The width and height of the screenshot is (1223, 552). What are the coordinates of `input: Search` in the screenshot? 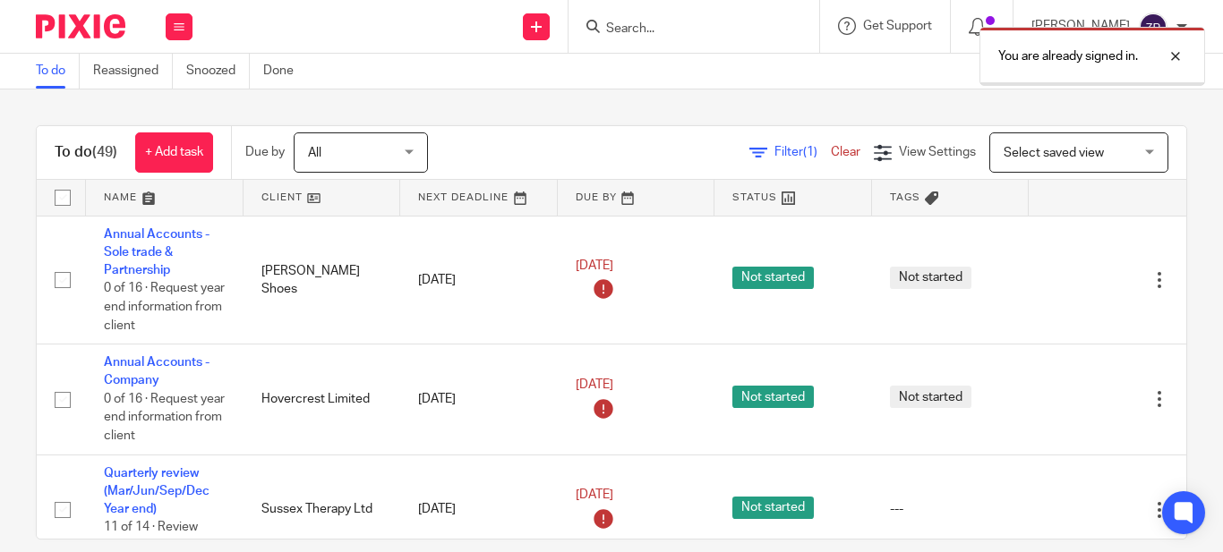 It's located at (685, 30).